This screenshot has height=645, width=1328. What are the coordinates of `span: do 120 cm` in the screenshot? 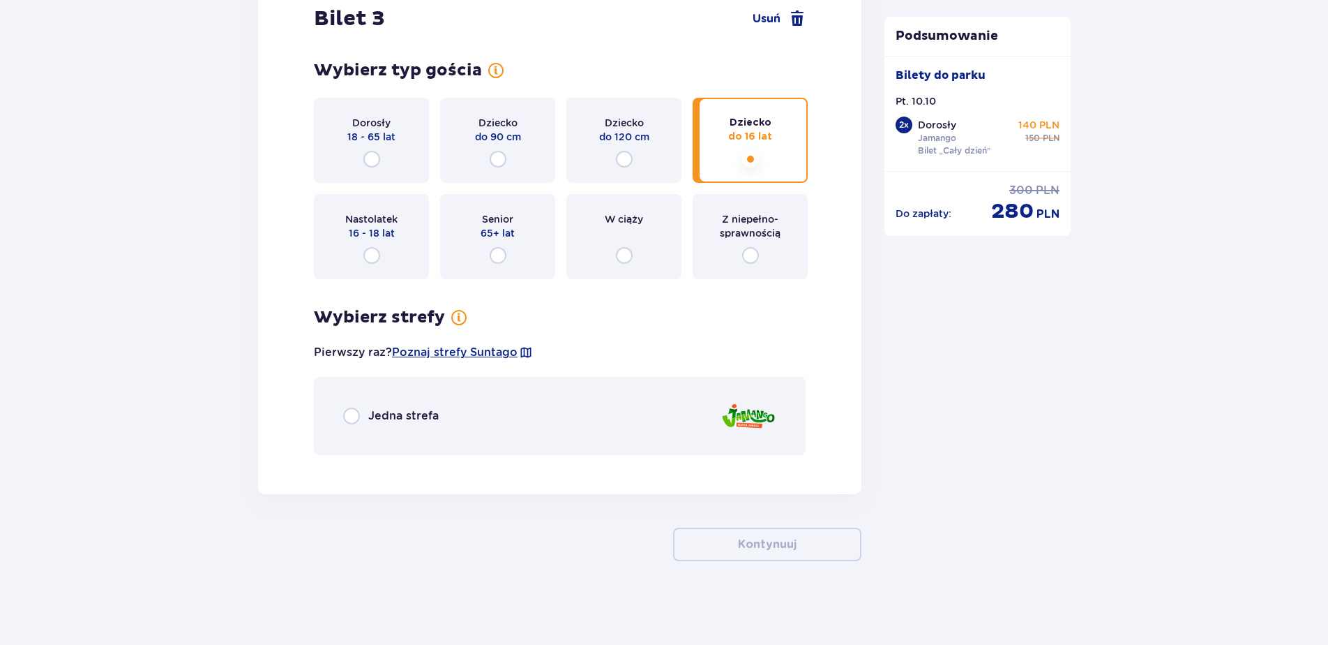 It's located at (624, 137).